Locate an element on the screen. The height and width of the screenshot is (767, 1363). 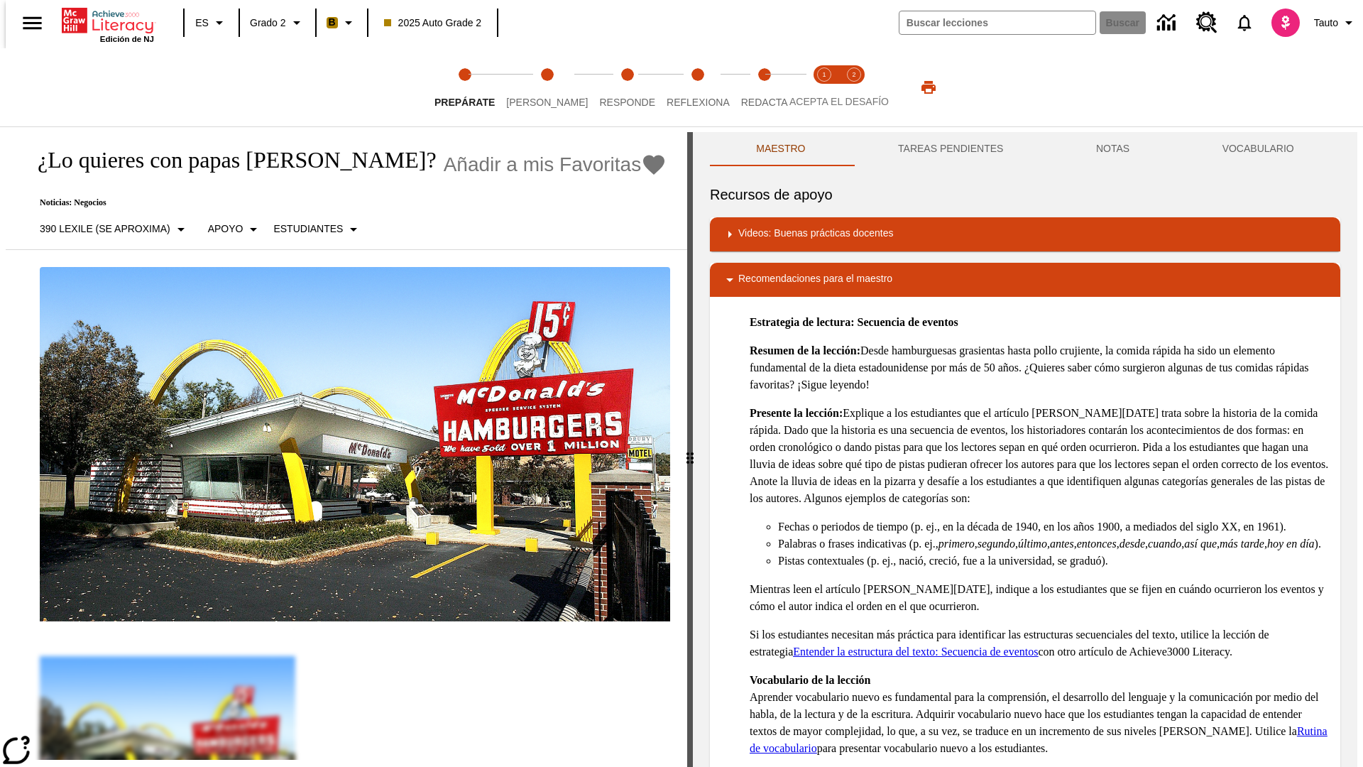
em: segundo is located at coordinates (996, 543).